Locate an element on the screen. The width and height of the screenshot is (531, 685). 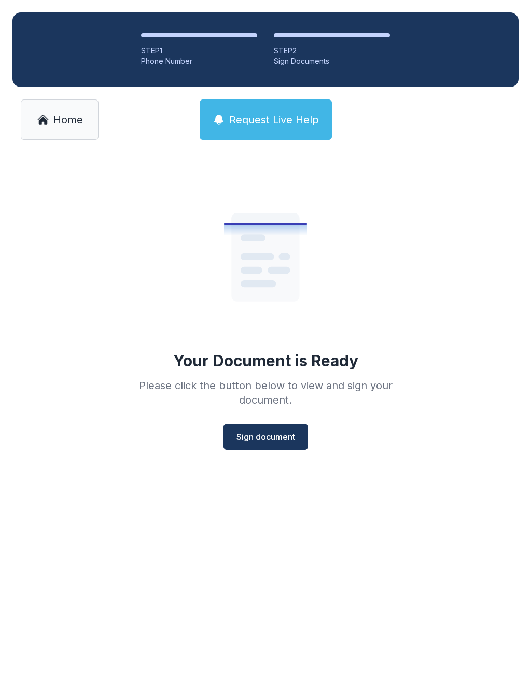
div: Phone Number is located at coordinates (199, 61).